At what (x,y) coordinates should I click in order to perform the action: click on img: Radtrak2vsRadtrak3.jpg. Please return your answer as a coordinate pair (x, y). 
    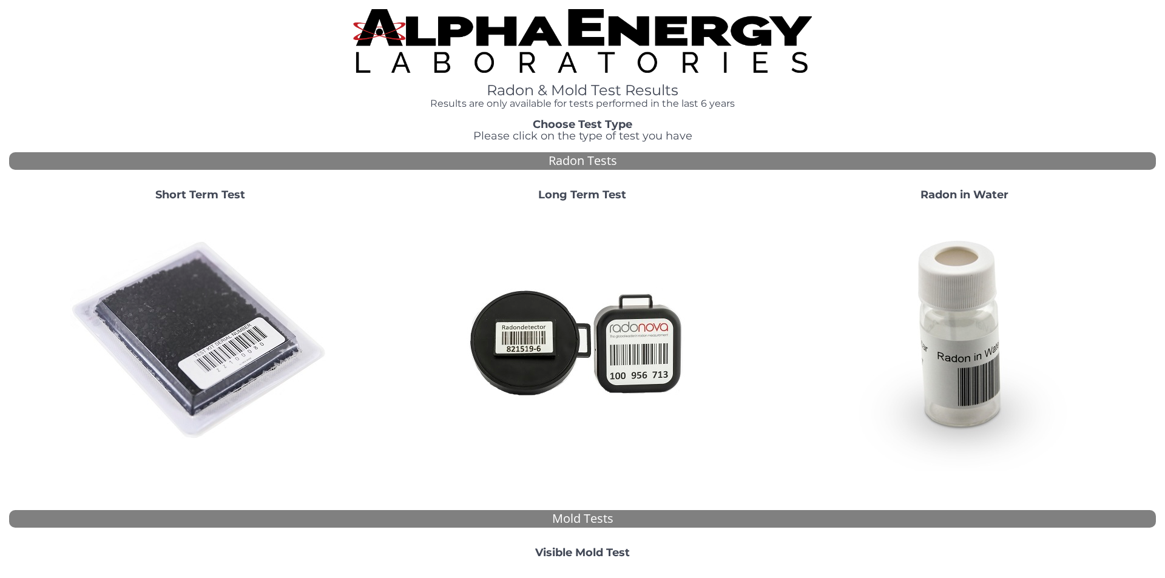
    Looking at the image, I should click on (583, 341).